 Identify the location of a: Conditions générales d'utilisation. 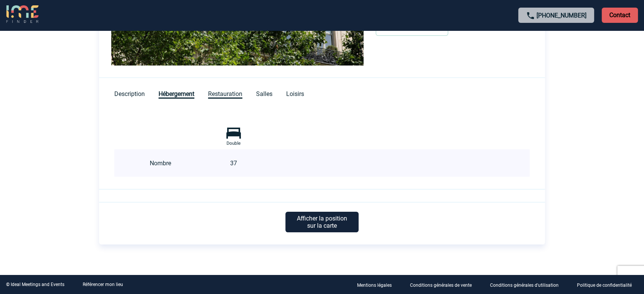
(527, 285).